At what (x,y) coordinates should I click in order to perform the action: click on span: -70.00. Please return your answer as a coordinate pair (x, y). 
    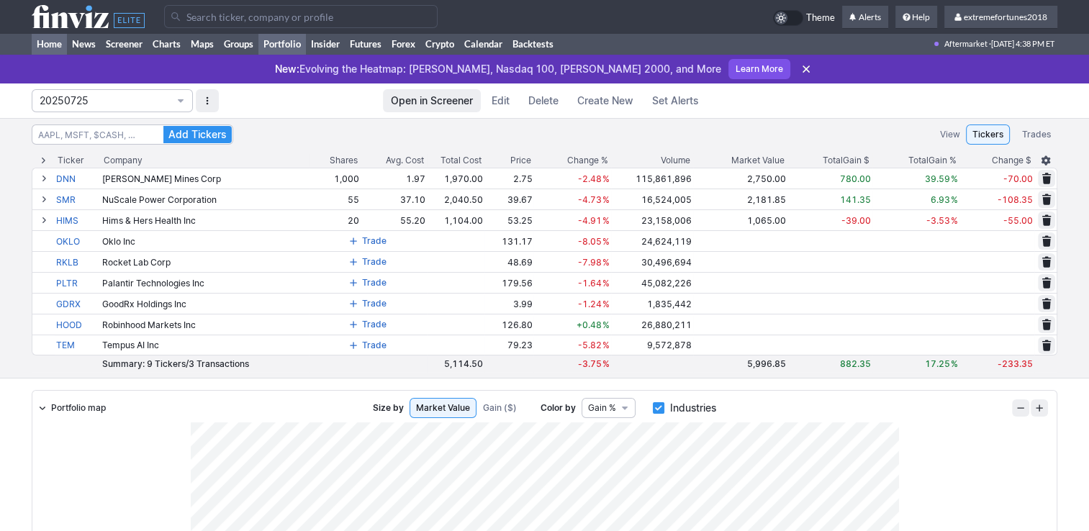
    Looking at the image, I should click on (1018, 179).